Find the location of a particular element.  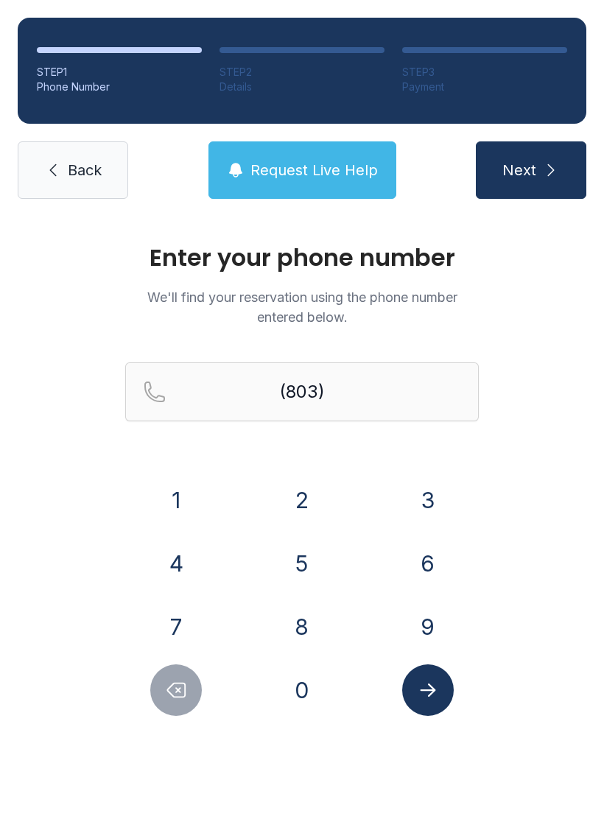

div: Details is located at coordinates (302, 87).